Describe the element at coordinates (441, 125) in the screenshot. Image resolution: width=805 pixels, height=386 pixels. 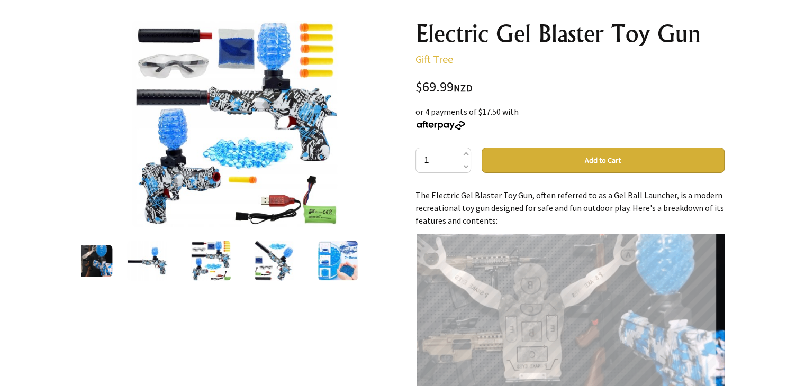
I see `img: Afterpay` at that location.